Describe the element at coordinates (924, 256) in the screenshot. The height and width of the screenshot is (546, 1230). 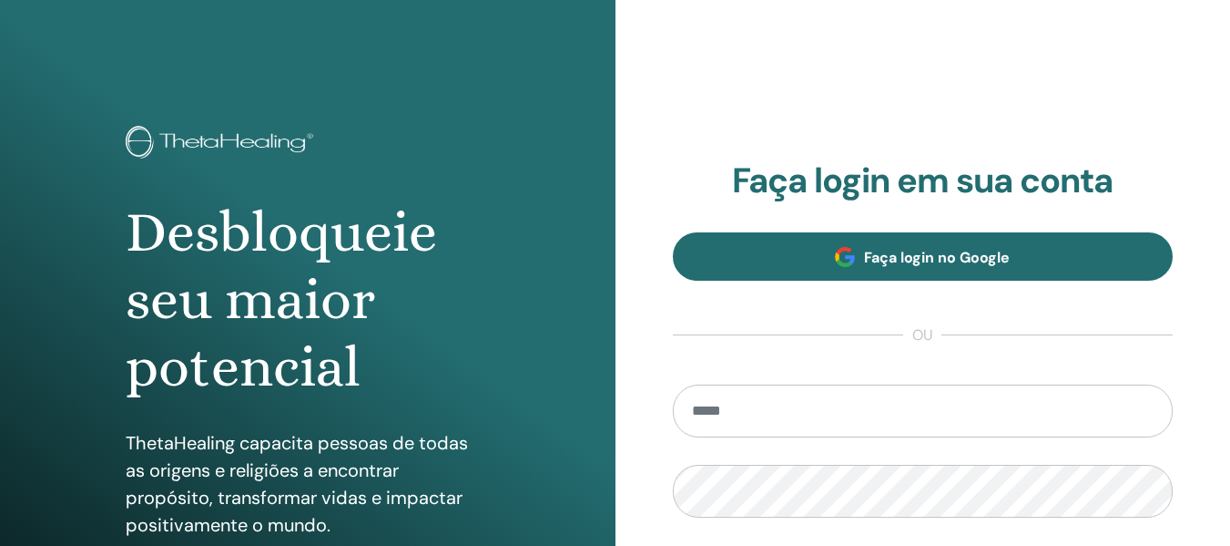
I see `a: Faça login no Google` at that location.